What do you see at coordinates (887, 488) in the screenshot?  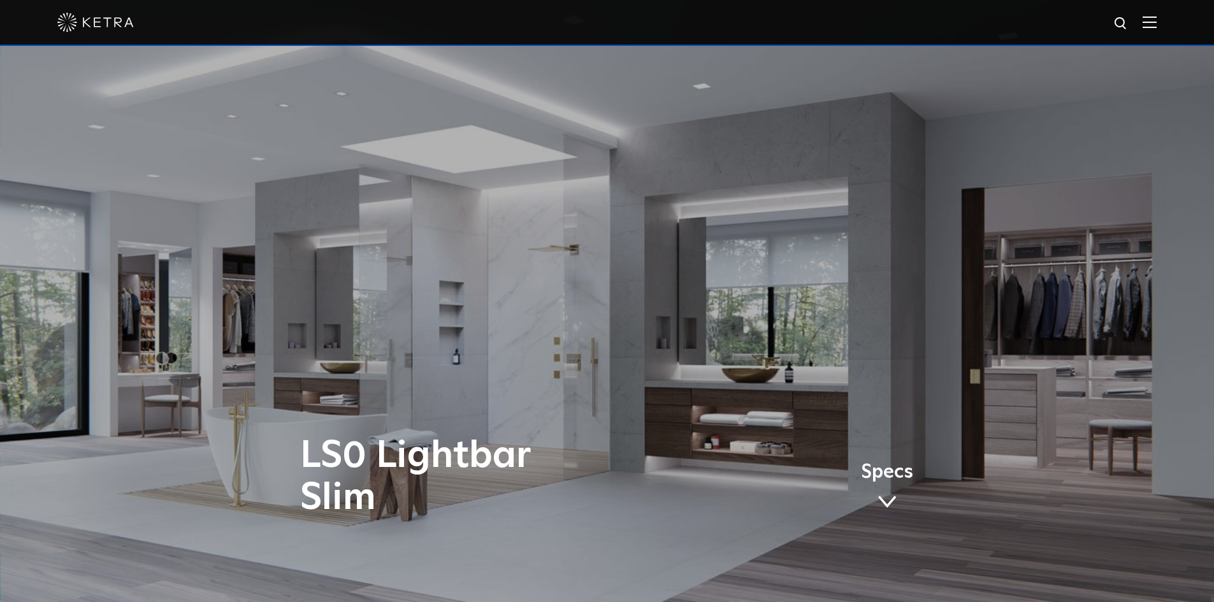 I see `a: Specs` at bounding box center [887, 488].